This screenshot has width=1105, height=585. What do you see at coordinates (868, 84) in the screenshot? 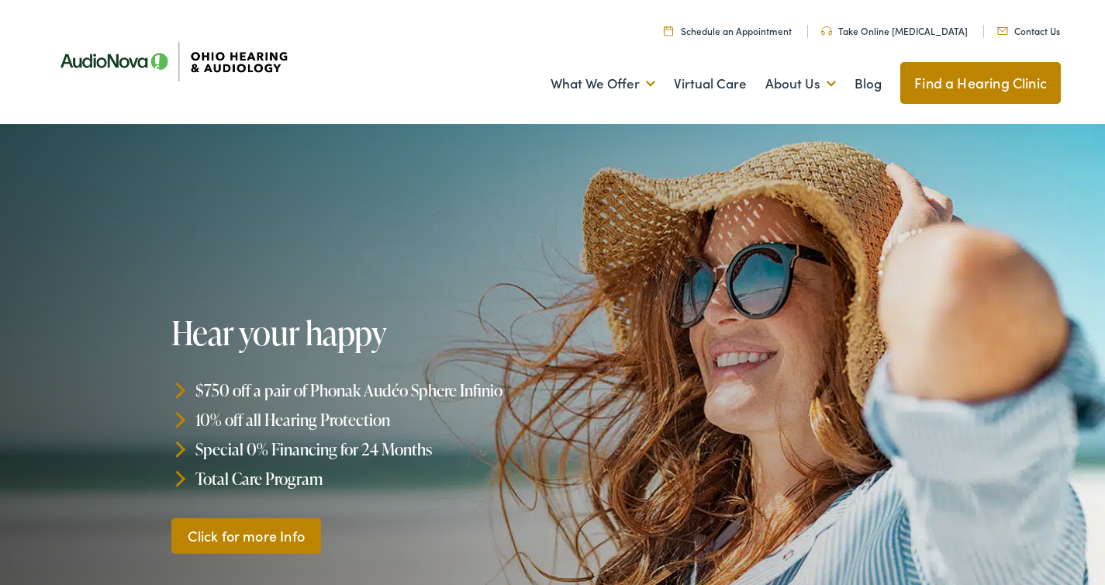
I see `a: Blog` at bounding box center [868, 84].